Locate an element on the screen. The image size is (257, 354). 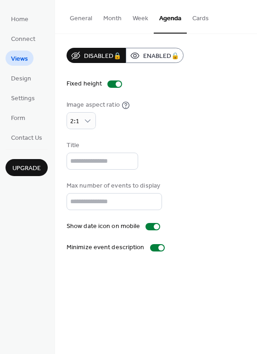
span: Form is located at coordinates (18, 118).